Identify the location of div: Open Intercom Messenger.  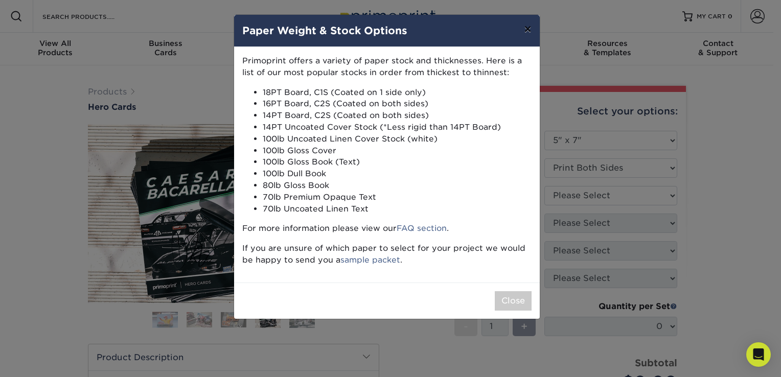
(759, 355).